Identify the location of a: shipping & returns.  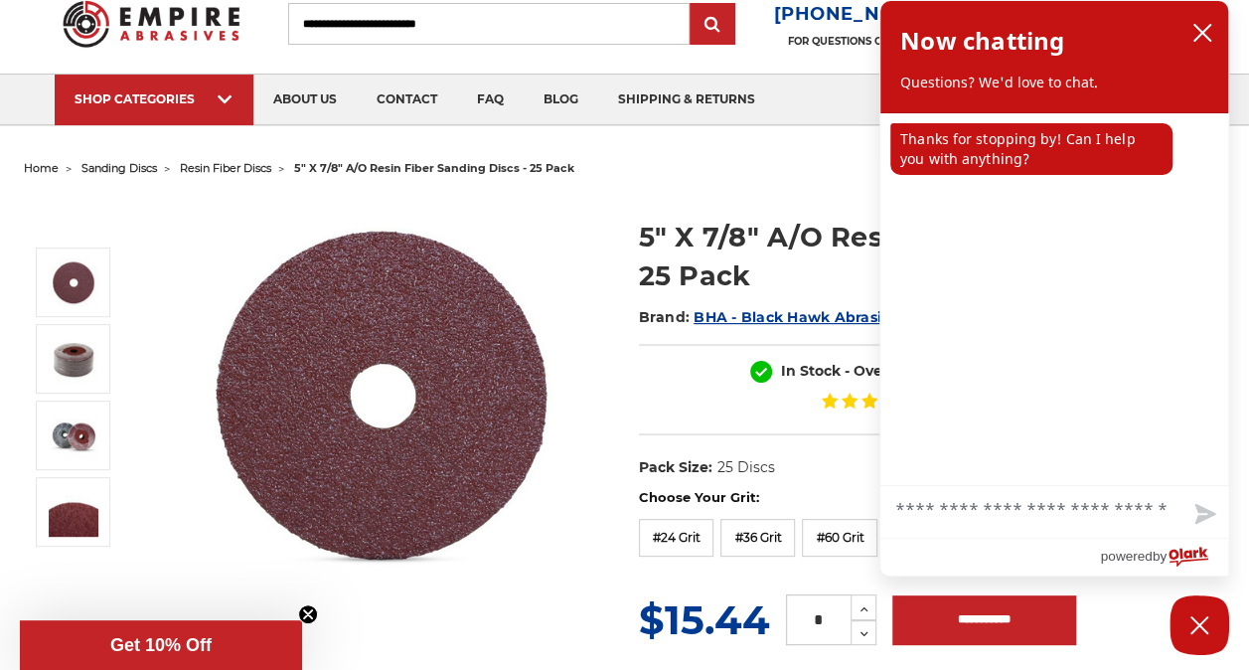
(686, 99).